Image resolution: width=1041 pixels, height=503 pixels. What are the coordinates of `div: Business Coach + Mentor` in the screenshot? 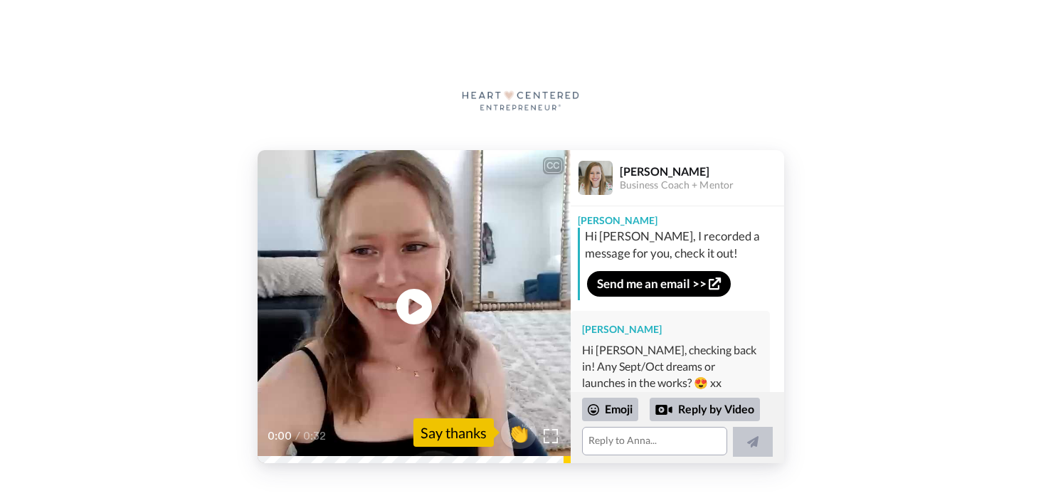 It's located at (702, 185).